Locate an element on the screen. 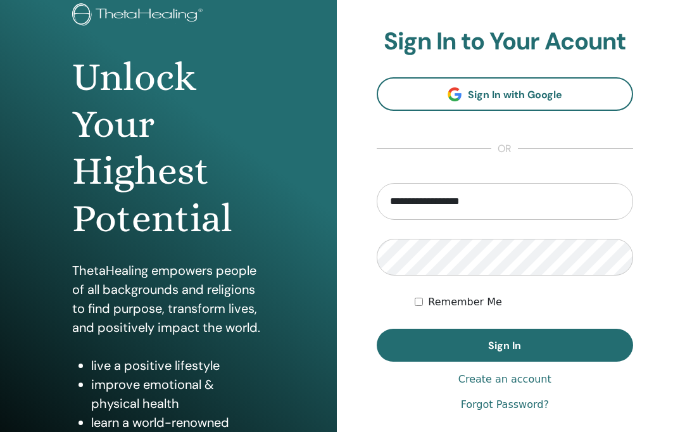 The image size is (673, 432). button: Sign In is located at coordinates (505, 345).